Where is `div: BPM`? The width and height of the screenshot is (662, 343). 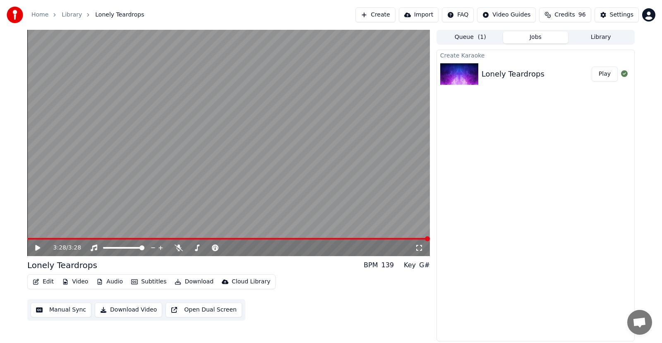
div: BPM is located at coordinates (371, 265).